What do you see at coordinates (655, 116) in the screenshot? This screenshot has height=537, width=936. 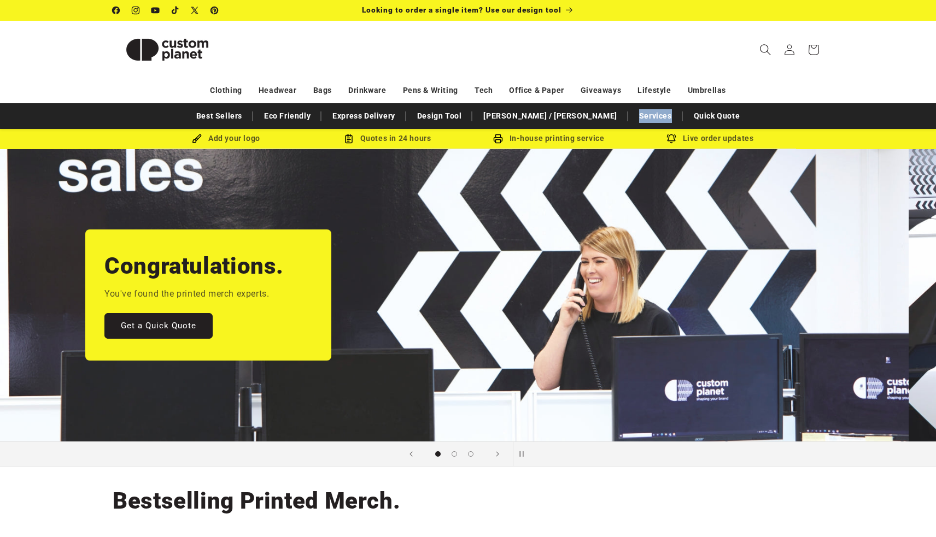 I see `a: Services` at bounding box center [655, 116].